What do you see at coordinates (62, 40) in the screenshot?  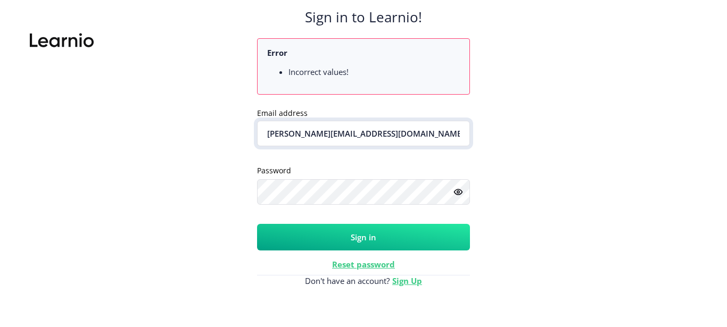 I see `img: Learnio.svg` at bounding box center [62, 40].